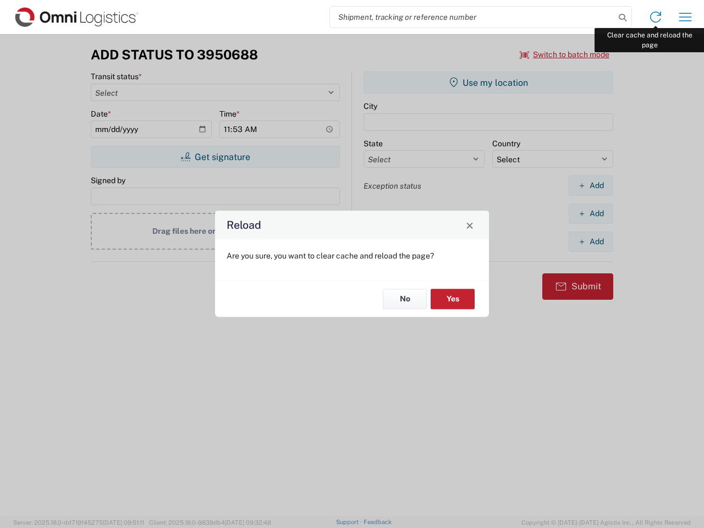  What do you see at coordinates (352, 256) in the screenshot?
I see `p: Are you sure, you want to clear cache and reload the page?` at bounding box center [352, 256].